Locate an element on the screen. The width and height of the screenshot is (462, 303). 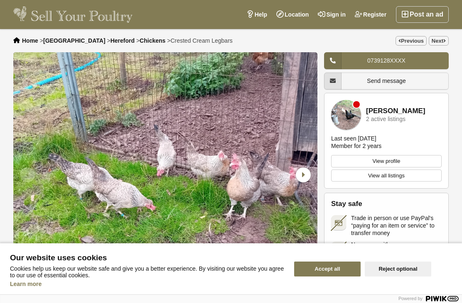
a: Help is located at coordinates (257, 15).